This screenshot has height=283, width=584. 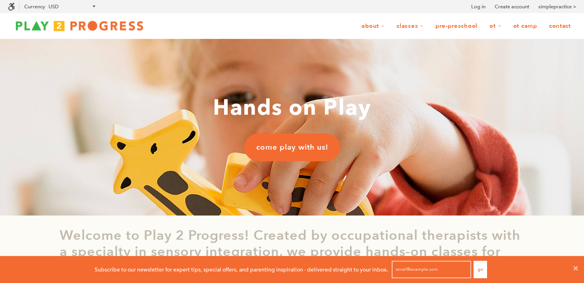 I want to click on a: Classes, so click(x=410, y=26).